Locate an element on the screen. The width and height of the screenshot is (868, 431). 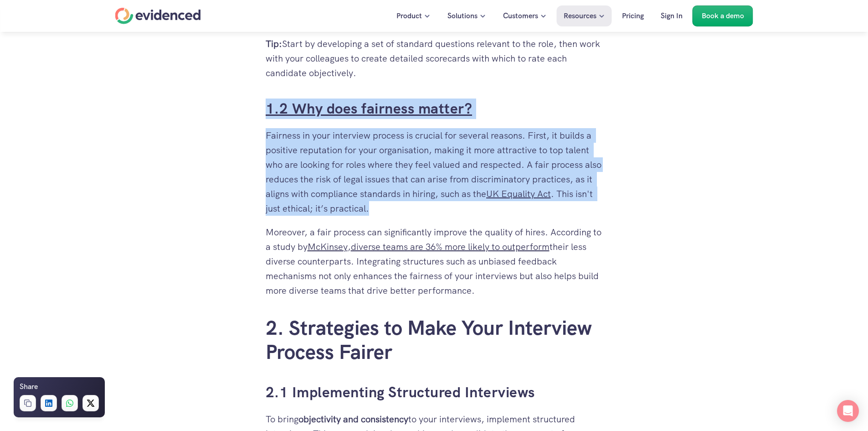
p: Resources is located at coordinates (580, 16).